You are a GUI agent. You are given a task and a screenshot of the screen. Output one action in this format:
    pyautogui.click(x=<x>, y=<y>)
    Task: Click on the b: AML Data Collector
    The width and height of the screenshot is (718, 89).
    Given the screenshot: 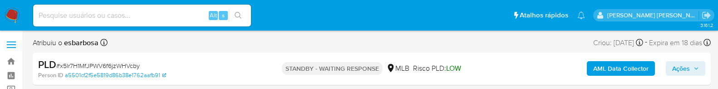 What is the action you would take?
    pyautogui.click(x=621, y=68)
    